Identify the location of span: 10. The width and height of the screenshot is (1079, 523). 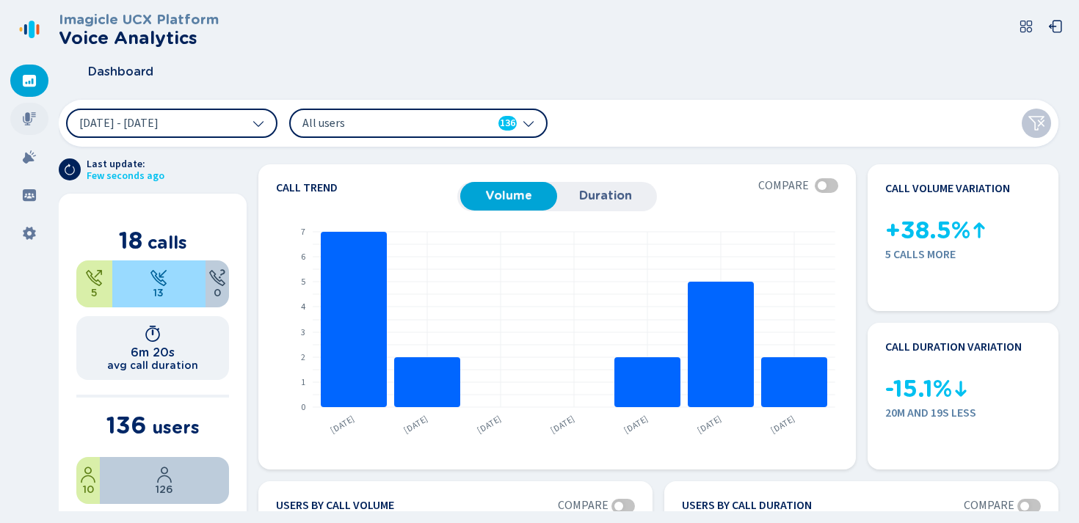
(88, 489).